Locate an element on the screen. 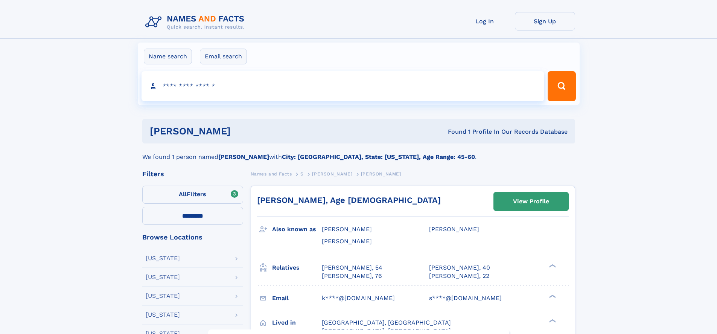 Image resolution: width=717 pixels, height=334 pixels. div: We found 1 person named with . is located at coordinates (359, 152).